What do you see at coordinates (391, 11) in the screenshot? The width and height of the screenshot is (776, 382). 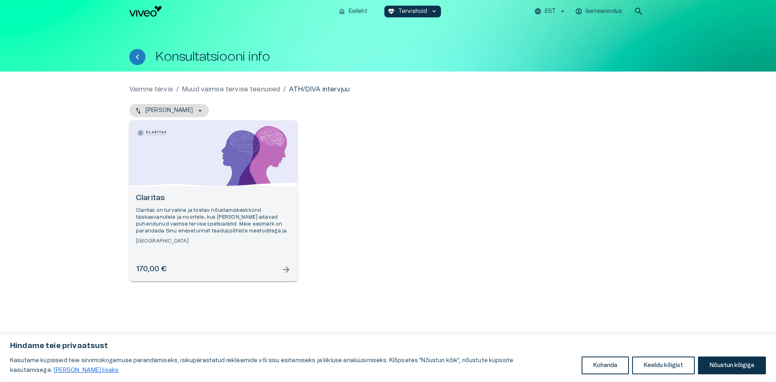 I see `span: ecg_heart` at bounding box center [391, 11].